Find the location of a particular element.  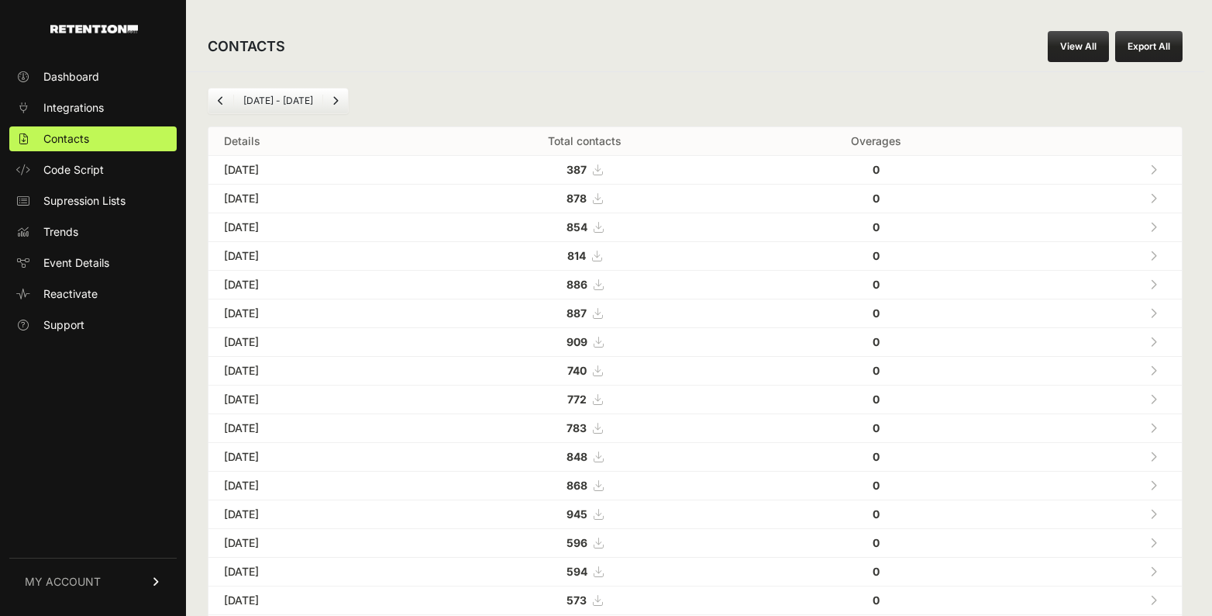

span: Integrations is located at coordinates (74, 108).